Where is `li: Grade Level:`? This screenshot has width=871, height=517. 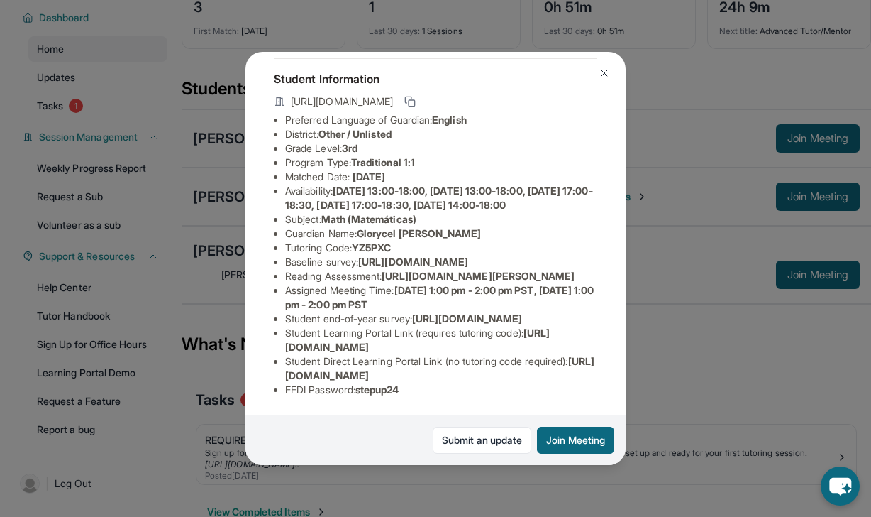
li: Grade Level: is located at coordinates (441, 148).